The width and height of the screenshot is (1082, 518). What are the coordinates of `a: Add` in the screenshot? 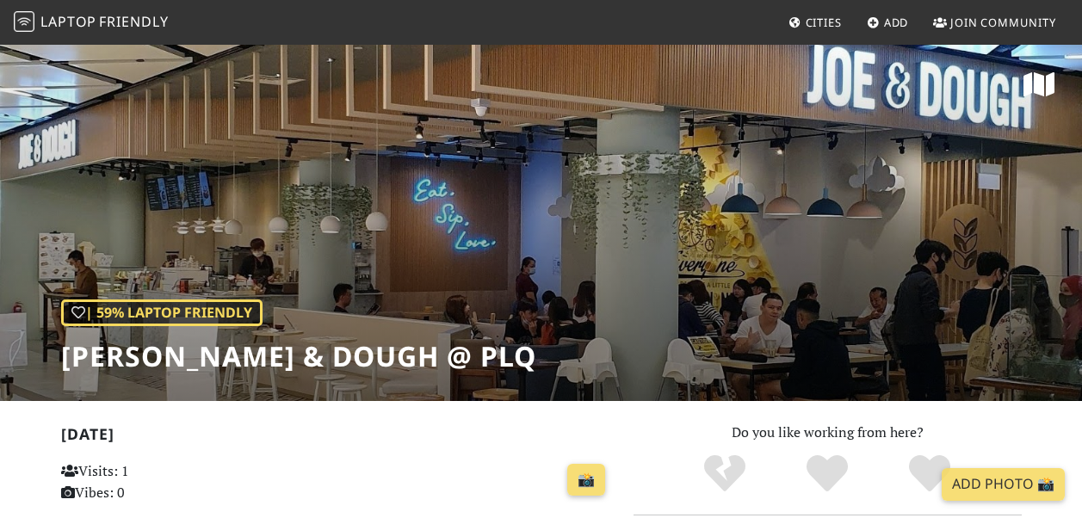 It's located at (888, 22).